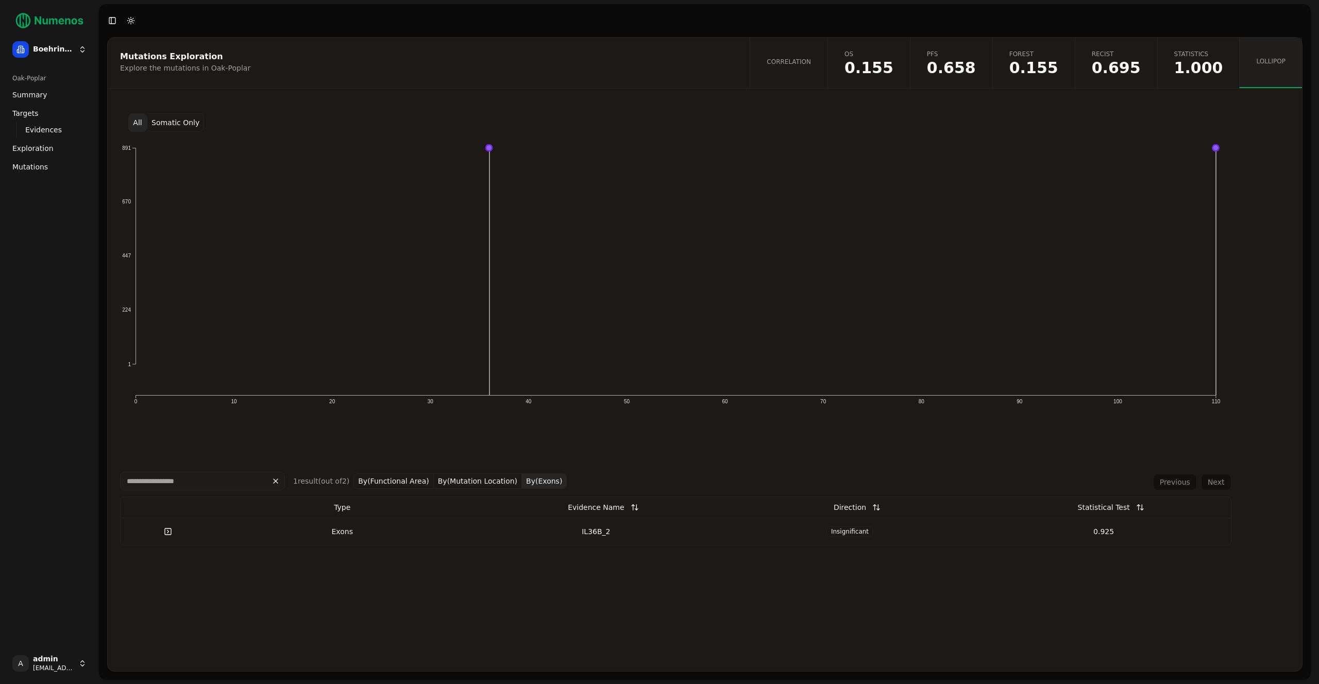  What do you see at coordinates (951, 63) in the screenshot?
I see `a: PFS0.658` at bounding box center [951, 63].